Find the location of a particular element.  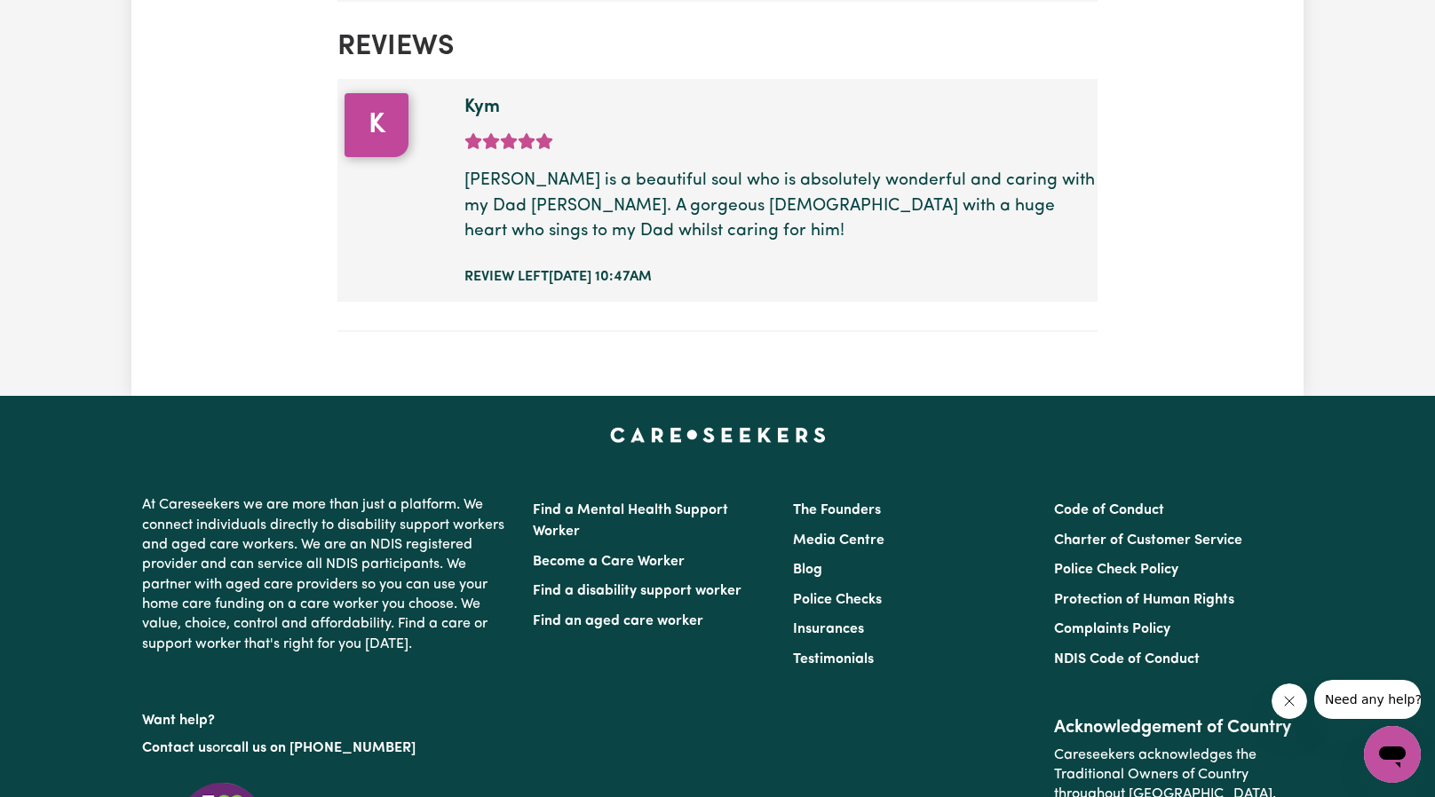

a: Blog is located at coordinates (807, 570).